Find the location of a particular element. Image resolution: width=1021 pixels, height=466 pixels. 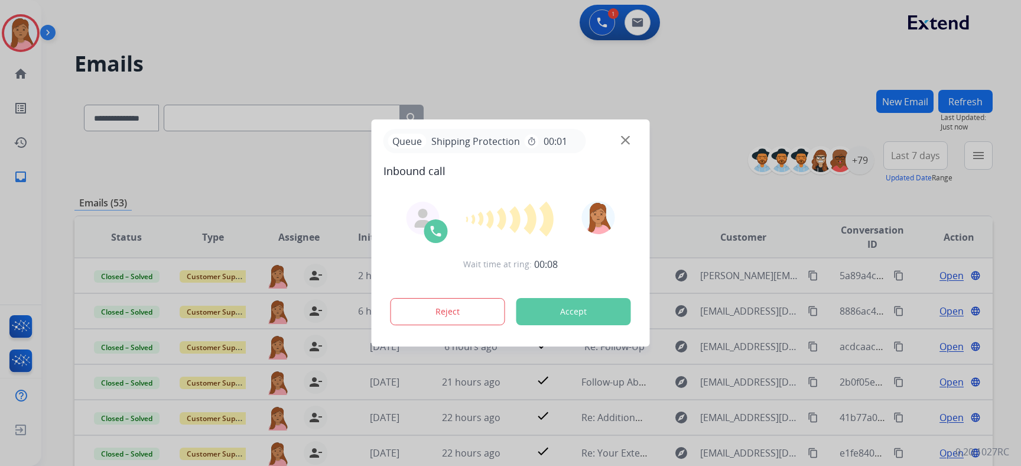

p: 0.20.1027RC is located at coordinates (982, 451).